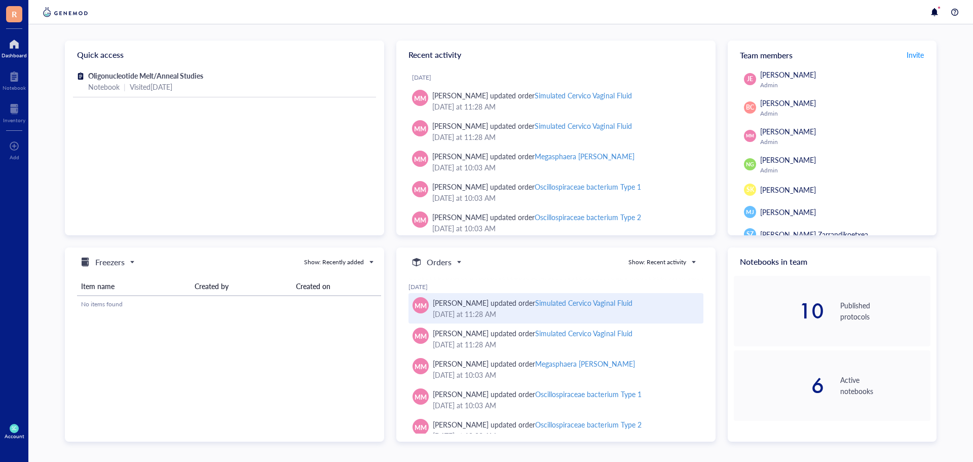 The image size is (973, 462). What do you see at coordinates (750, 107) in the screenshot?
I see `span: BC` at bounding box center [750, 107].